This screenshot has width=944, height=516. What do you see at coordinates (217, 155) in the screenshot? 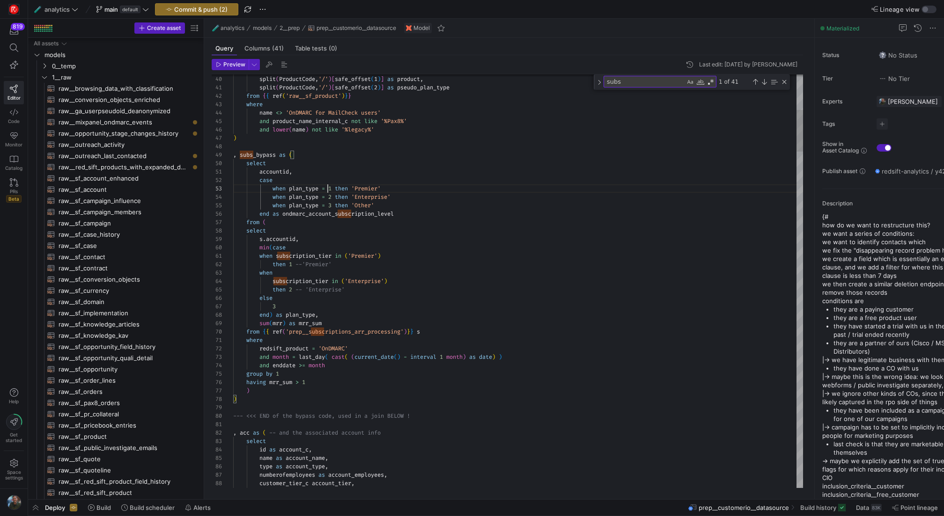
I see `div: 49` at bounding box center [217, 155].